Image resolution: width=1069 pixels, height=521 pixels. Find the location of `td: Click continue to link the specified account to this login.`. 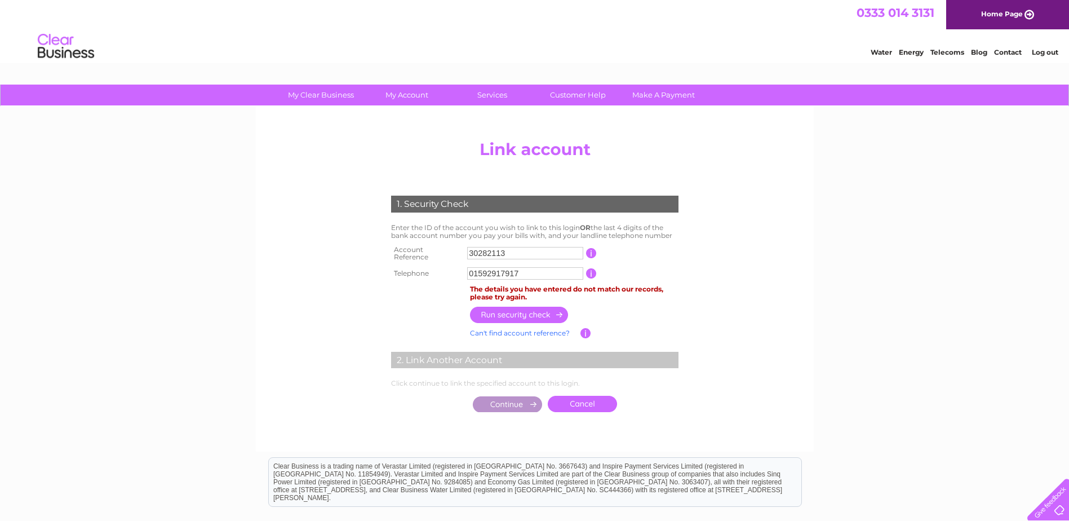

td: Click continue to link the specified account to this login. is located at coordinates (535, 383).